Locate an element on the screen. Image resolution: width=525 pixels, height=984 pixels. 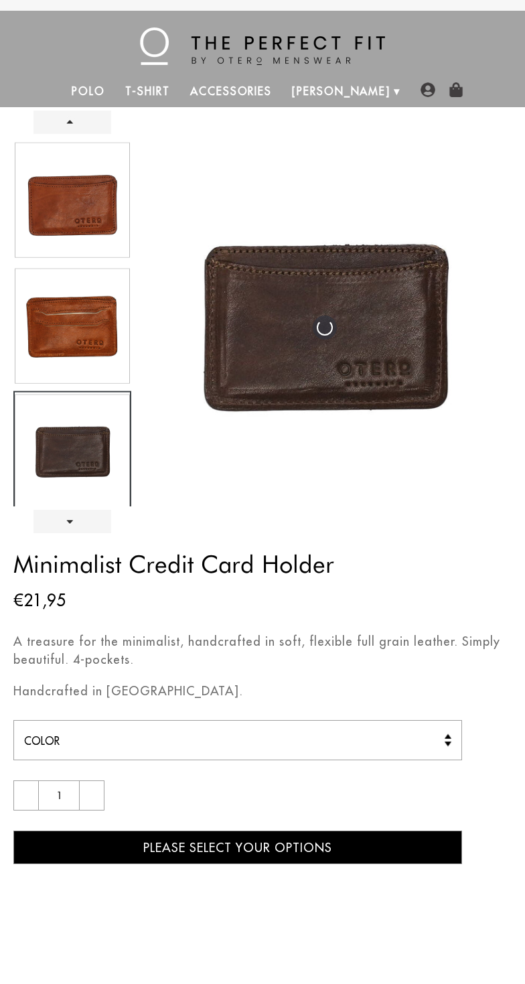
img: shopping-bag-icon.png is located at coordinates (456, 90).